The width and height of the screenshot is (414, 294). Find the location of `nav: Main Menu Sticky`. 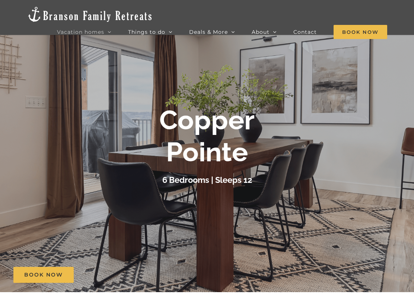

nav: Main Menu Sticky is located at coordinates (222, 32).